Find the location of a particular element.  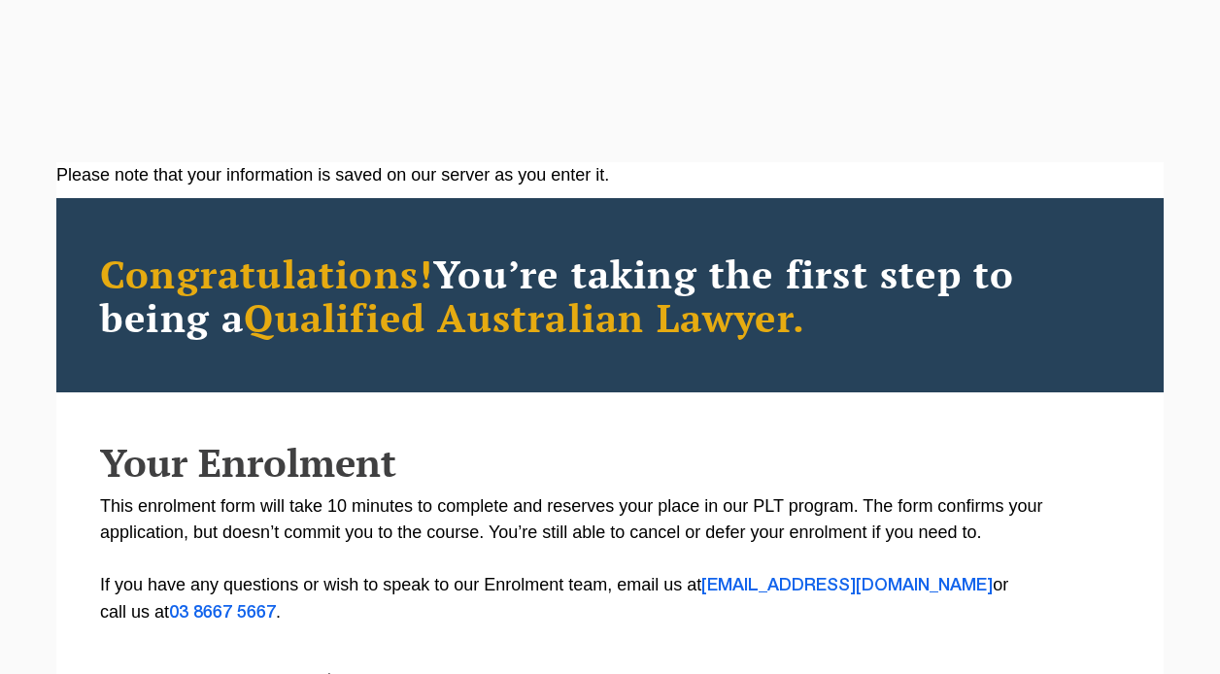

div: Please note that your information is saved on our server as you enter it. is located at coordinates (610, 175).